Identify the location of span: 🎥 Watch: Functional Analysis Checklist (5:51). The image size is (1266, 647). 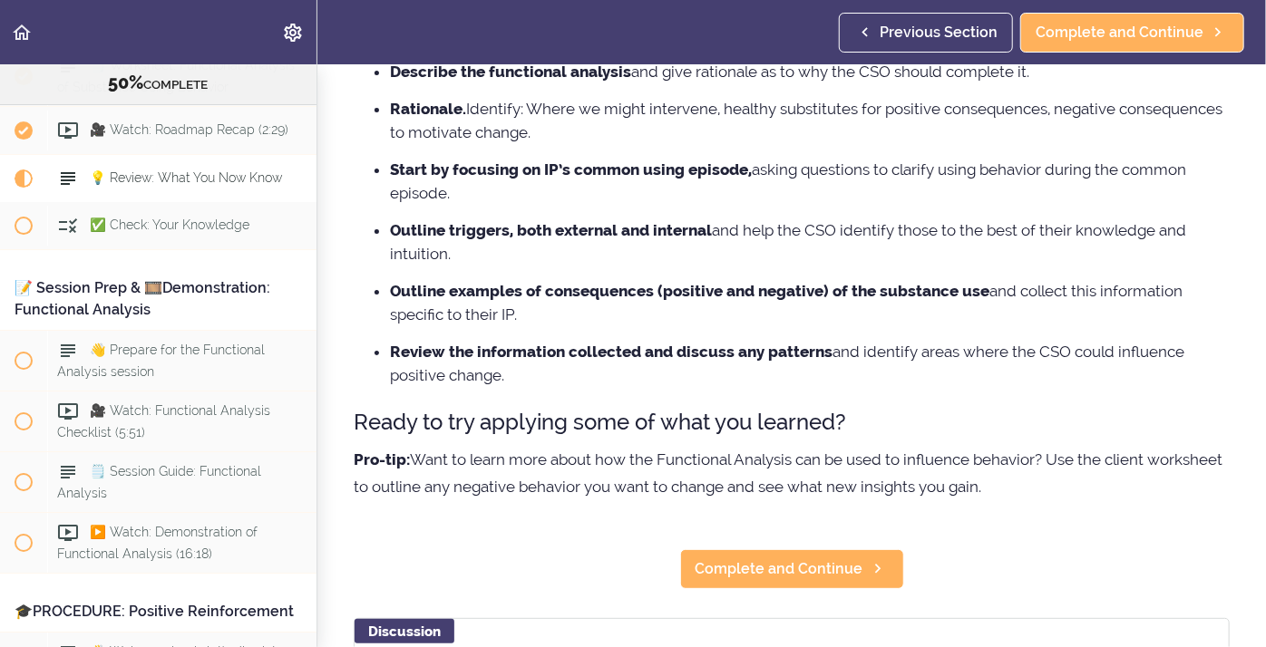
(163, 421).